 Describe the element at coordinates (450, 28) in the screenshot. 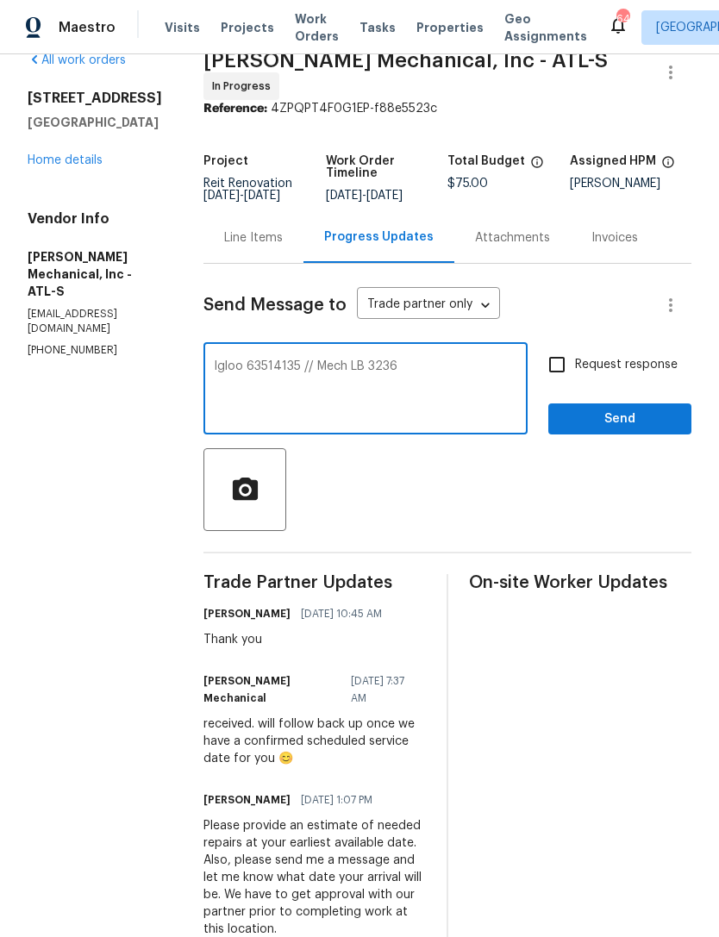

I see `span: Properties` at that location.